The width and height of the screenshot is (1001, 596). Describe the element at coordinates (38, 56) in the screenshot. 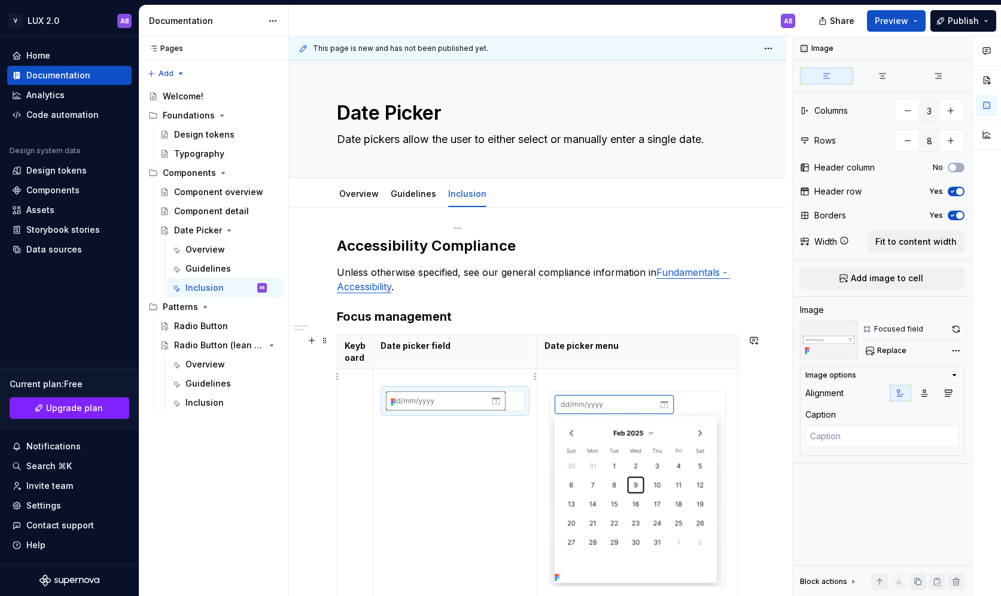

I see `div: Home` at that location.